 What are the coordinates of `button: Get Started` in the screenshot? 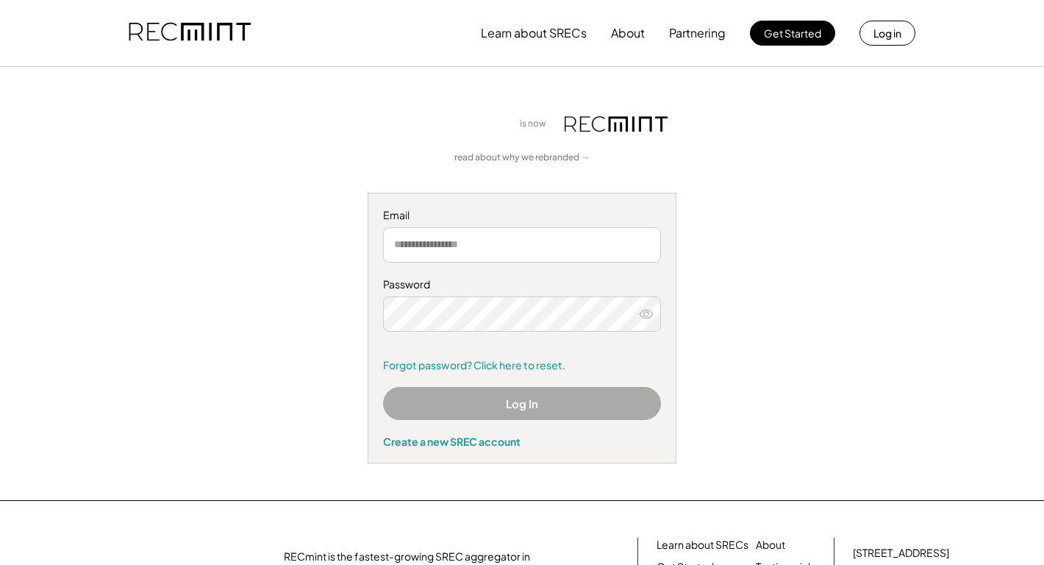 It's located at (793, 33).